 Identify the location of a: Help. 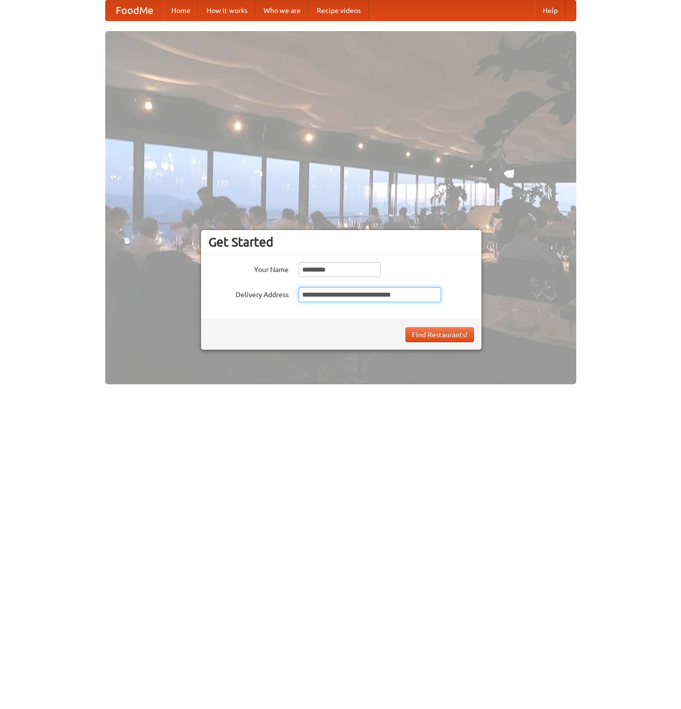
(550, 11).